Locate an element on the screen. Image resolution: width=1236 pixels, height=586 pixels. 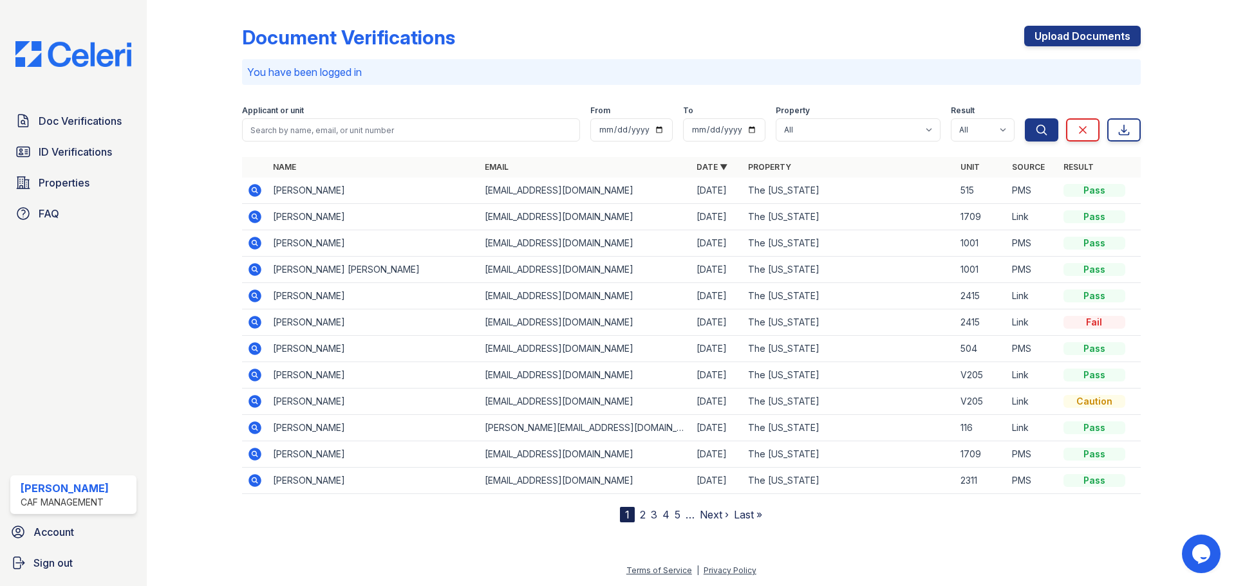
label: From is located at coordinates (600, 111).